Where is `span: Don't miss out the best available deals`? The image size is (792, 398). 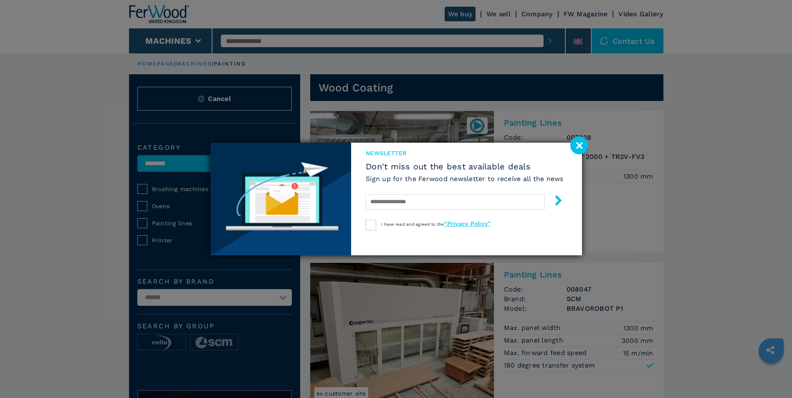
span: Don't miss out the best available deals is located at coordinates (465, 167).